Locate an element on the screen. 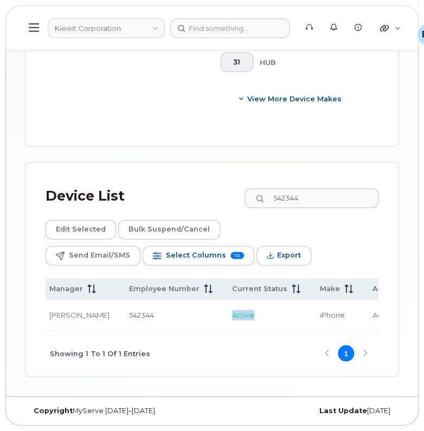 The width and height of the screenshot is (424, 431). button: Page 1 is located at coordinates (346, 353).